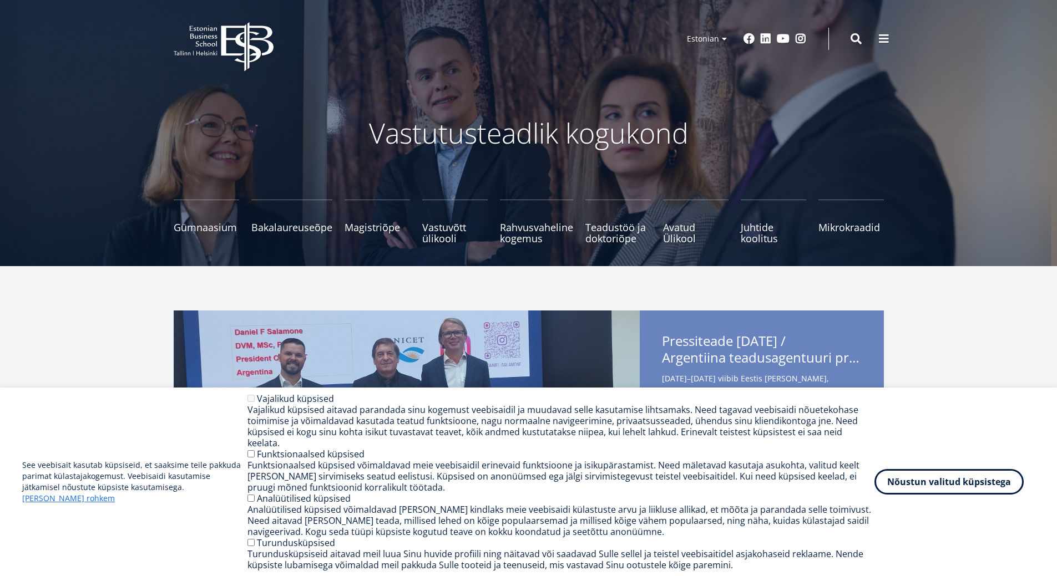 This screenshot has height=576, width=1057. What do you see at coordinates (773, 222) in the screenshot?
I see `a: Juhtide koolitus` at bounding box center [773, 222].